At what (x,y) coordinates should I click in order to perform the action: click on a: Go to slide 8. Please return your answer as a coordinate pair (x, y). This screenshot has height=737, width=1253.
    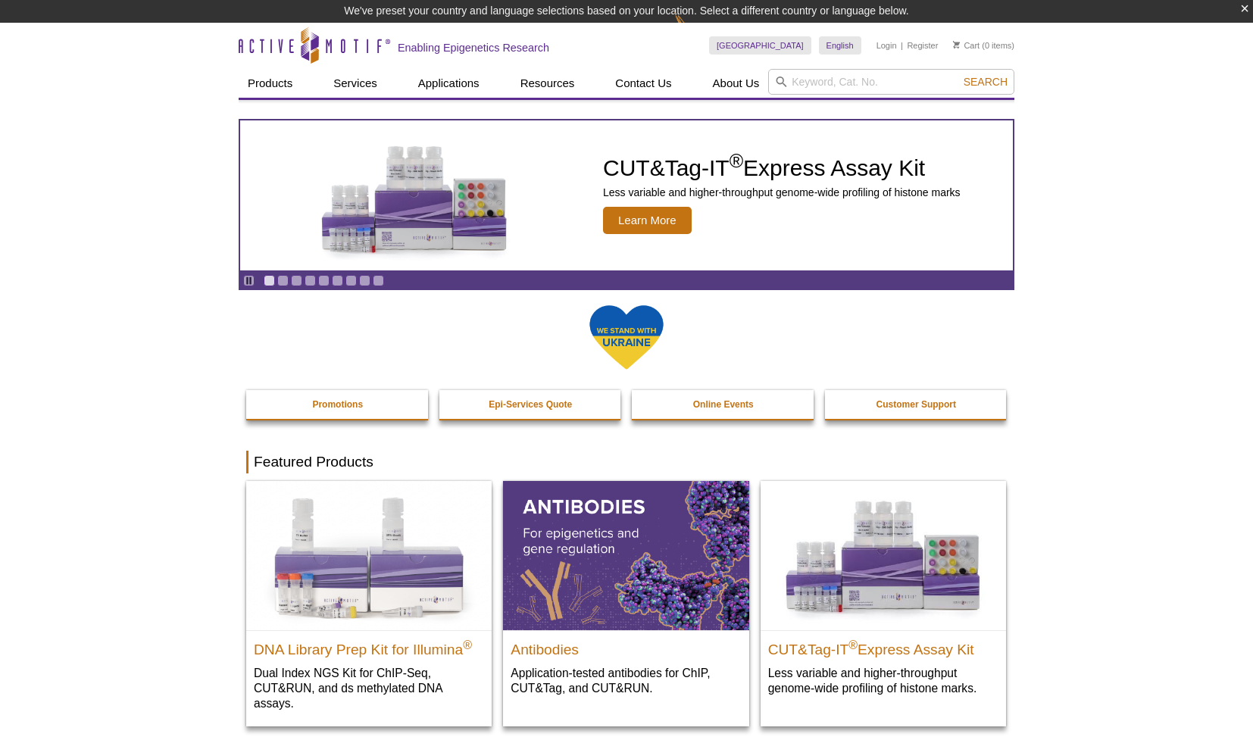
    Looking at the image, I should click on (364, 280).